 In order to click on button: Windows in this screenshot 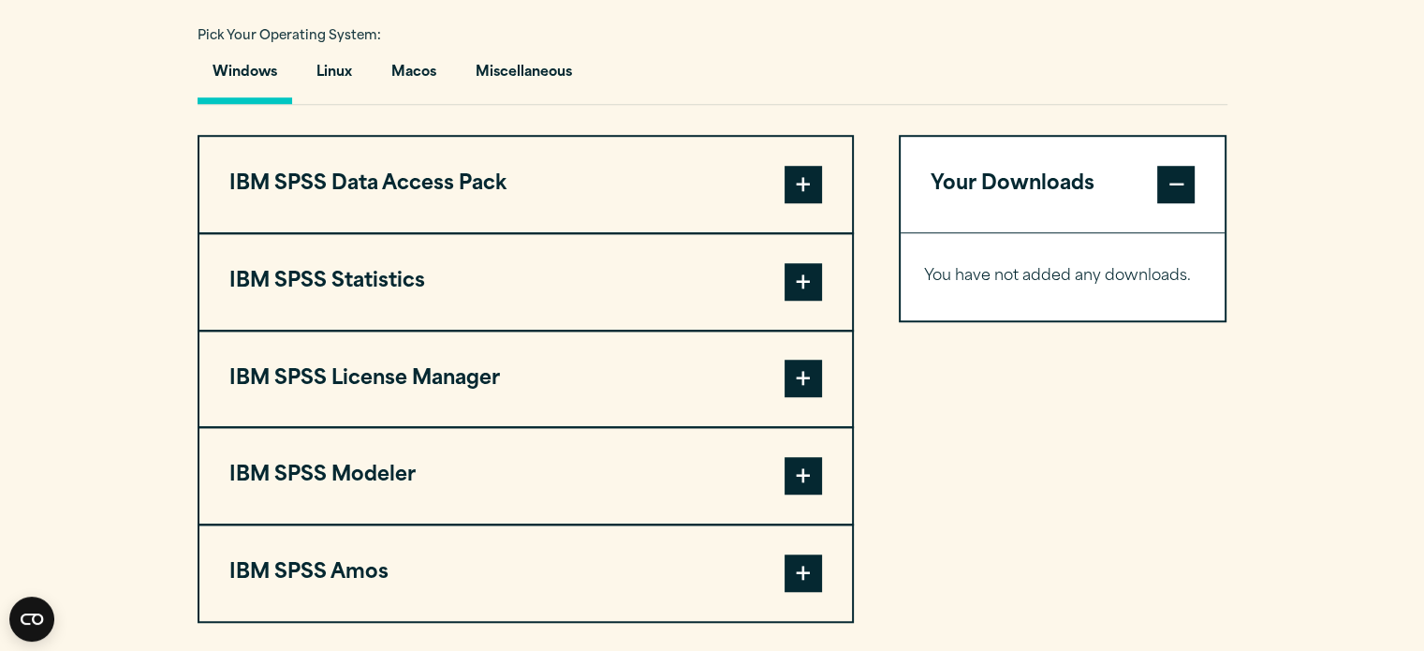, I will do `click(244, 77)`.